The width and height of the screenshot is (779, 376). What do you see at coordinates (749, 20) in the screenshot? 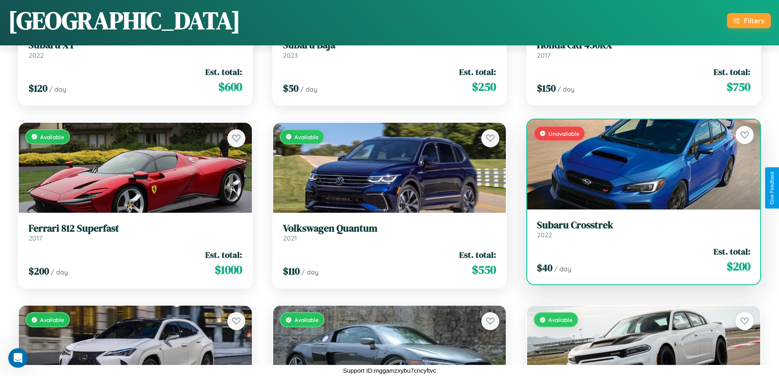
I see `button: Filters` at bounding box center [749, 20].